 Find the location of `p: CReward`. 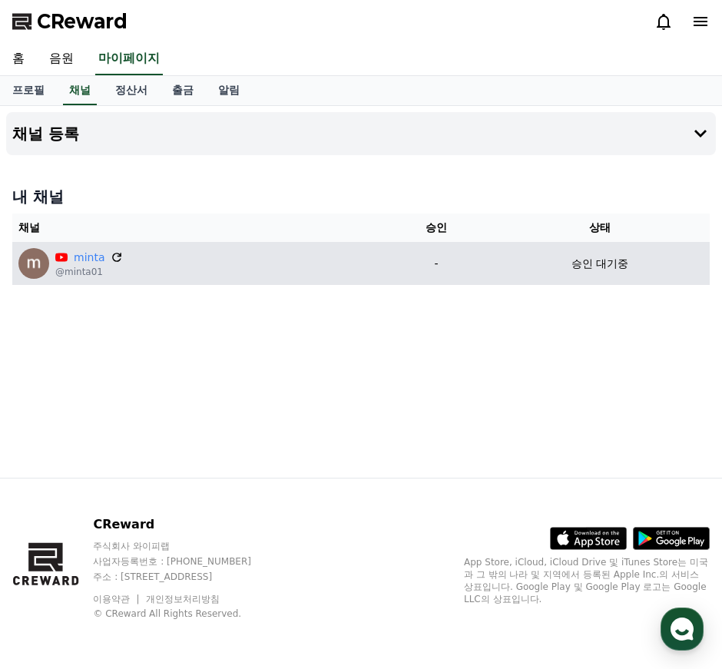

p: CReward is located at coordinates (187, 525).